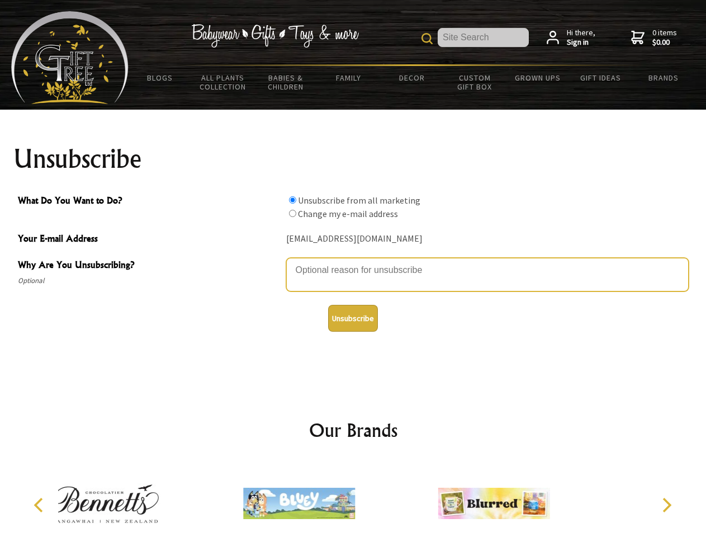 Image resolution: width=706 pixels, height=537 pixels. I want to click on label: Change my e-mail address, so click(348, 214).